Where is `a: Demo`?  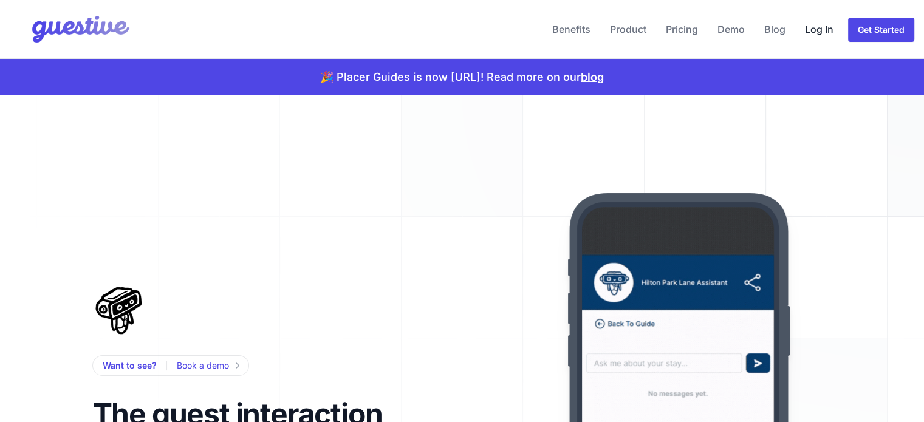
a: Demo is located at coordinates (731, 29).